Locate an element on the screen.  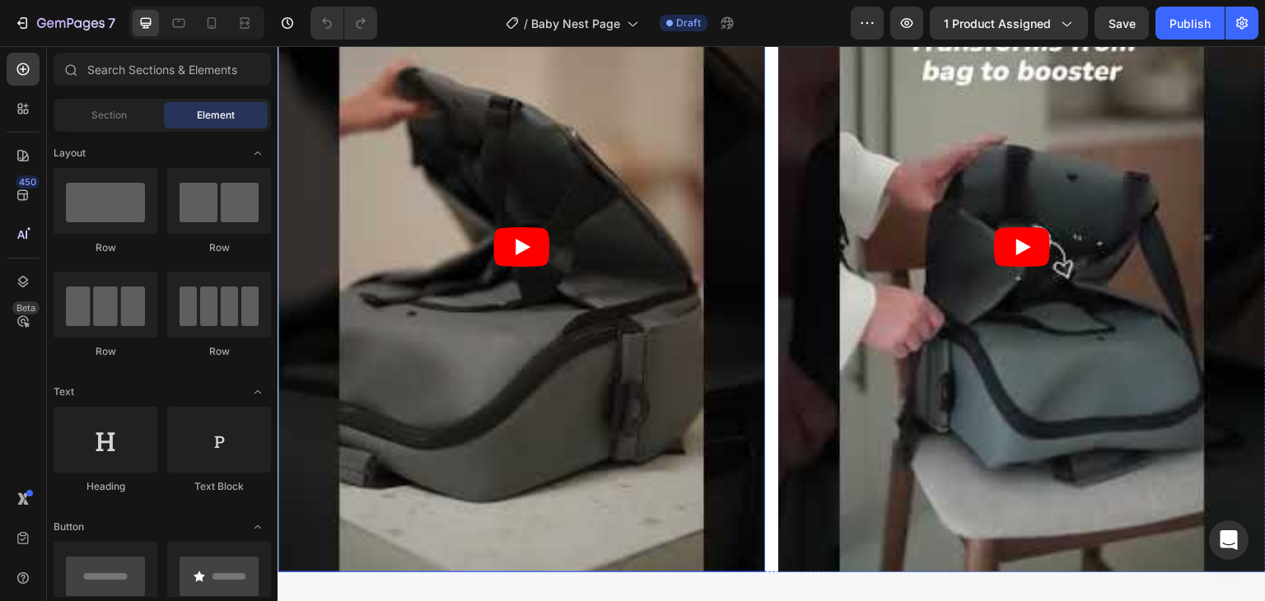
span: Baby Nest Page is located at coordinates (576, 23).